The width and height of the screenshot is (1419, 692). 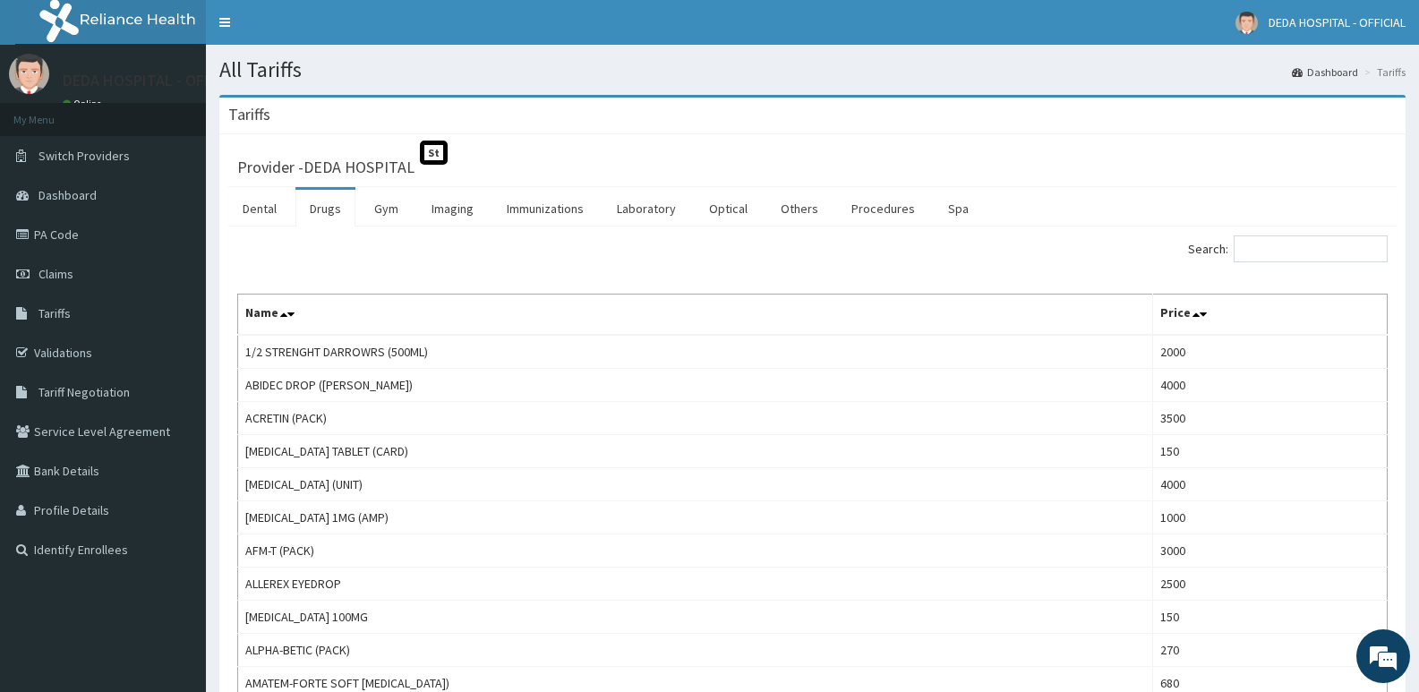 I want to click on h3: Provider - DEDA HOSPITAL, so click(x=326, y=167).